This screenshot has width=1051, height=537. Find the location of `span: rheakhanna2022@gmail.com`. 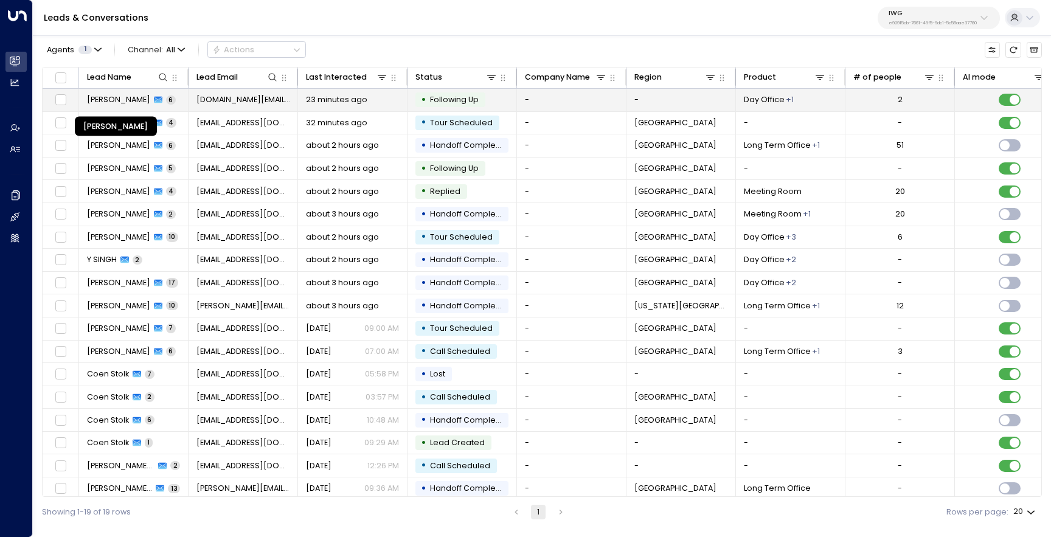

span: rheakhanna2022@gmail.com is located at coordinates (243, 237).